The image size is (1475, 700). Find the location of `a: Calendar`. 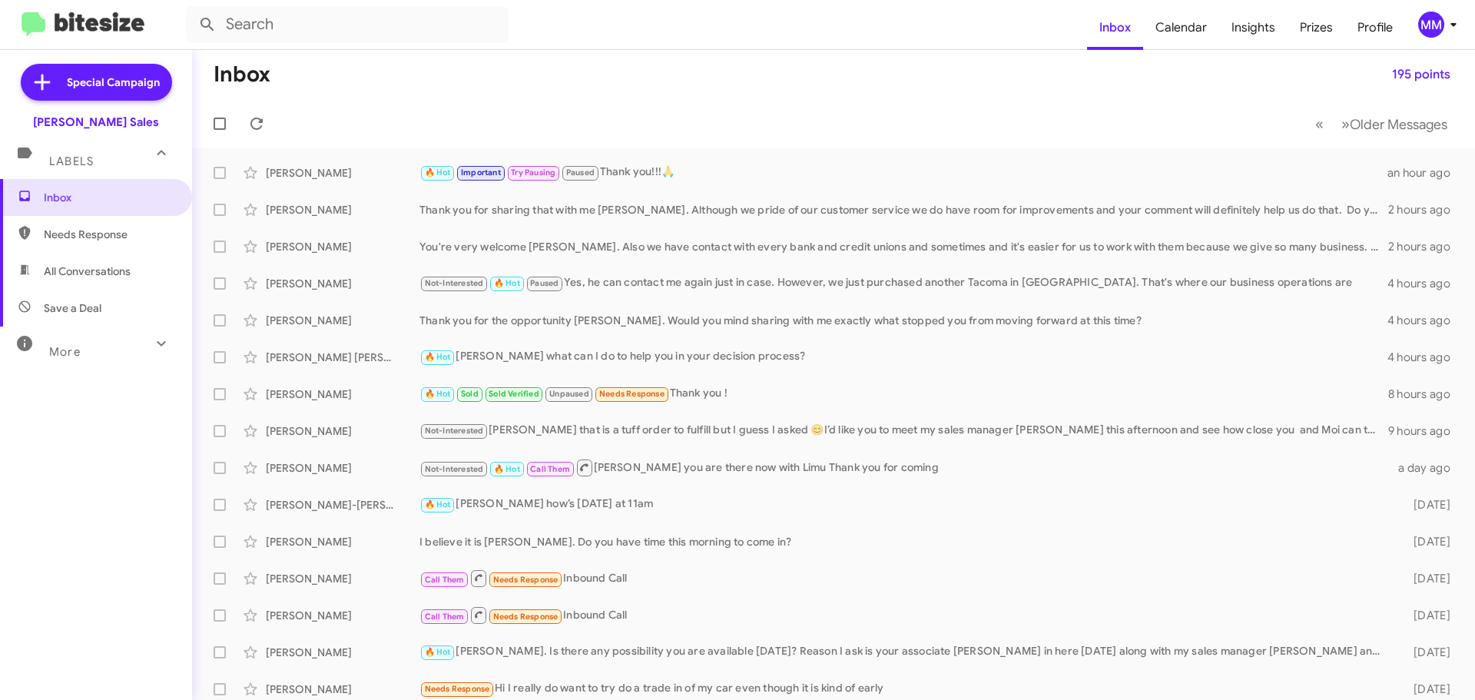

a: Calendar is located at coordinates (1180, 28).